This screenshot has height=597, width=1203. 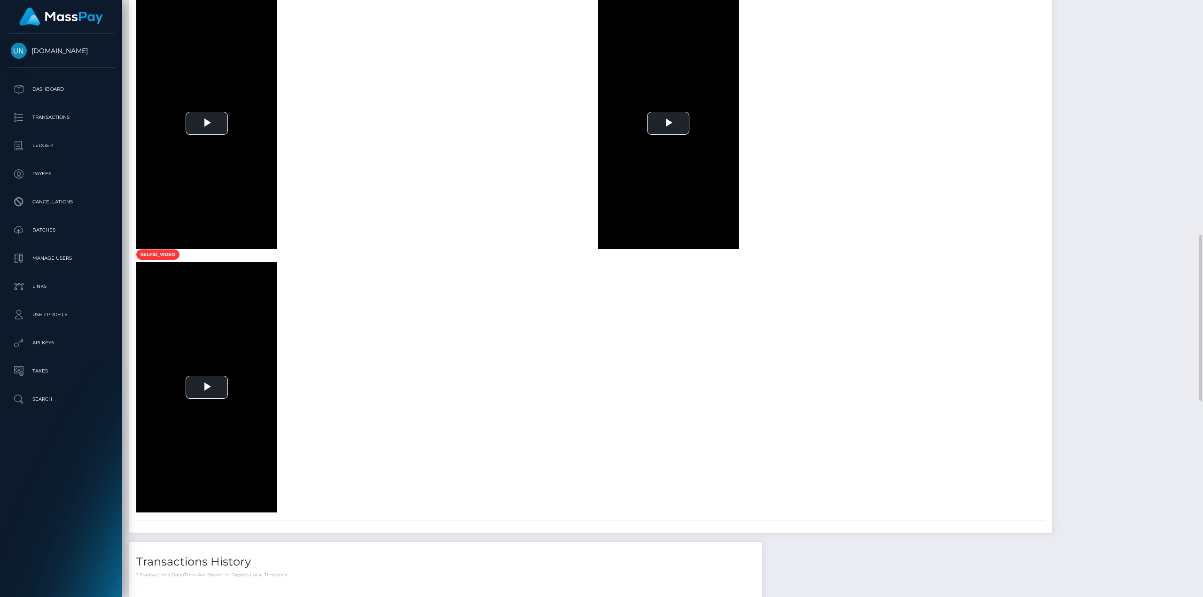 I want to click on h4: Transactions History, so click(x=446, y=562).